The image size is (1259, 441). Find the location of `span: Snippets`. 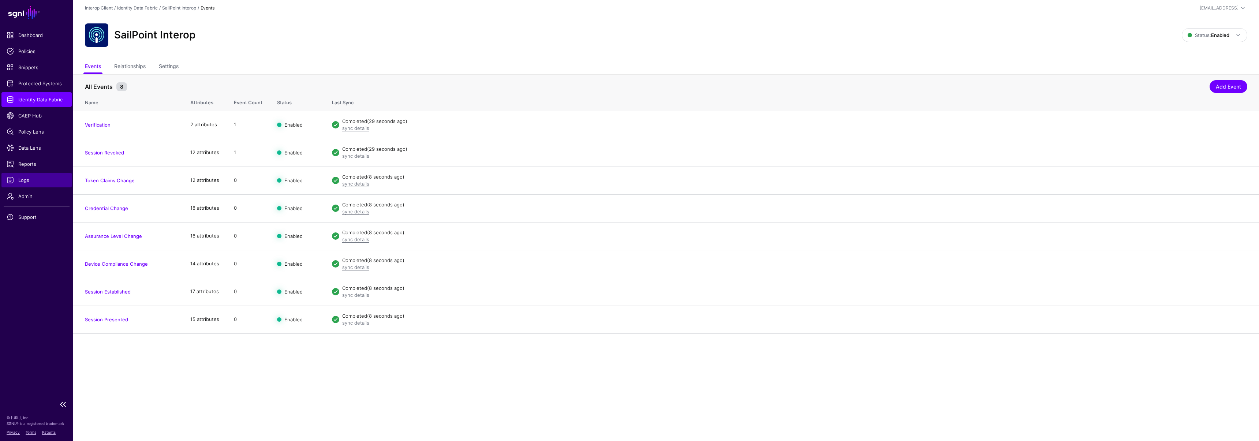

span: Snippets is located at coordinates (37, 67).